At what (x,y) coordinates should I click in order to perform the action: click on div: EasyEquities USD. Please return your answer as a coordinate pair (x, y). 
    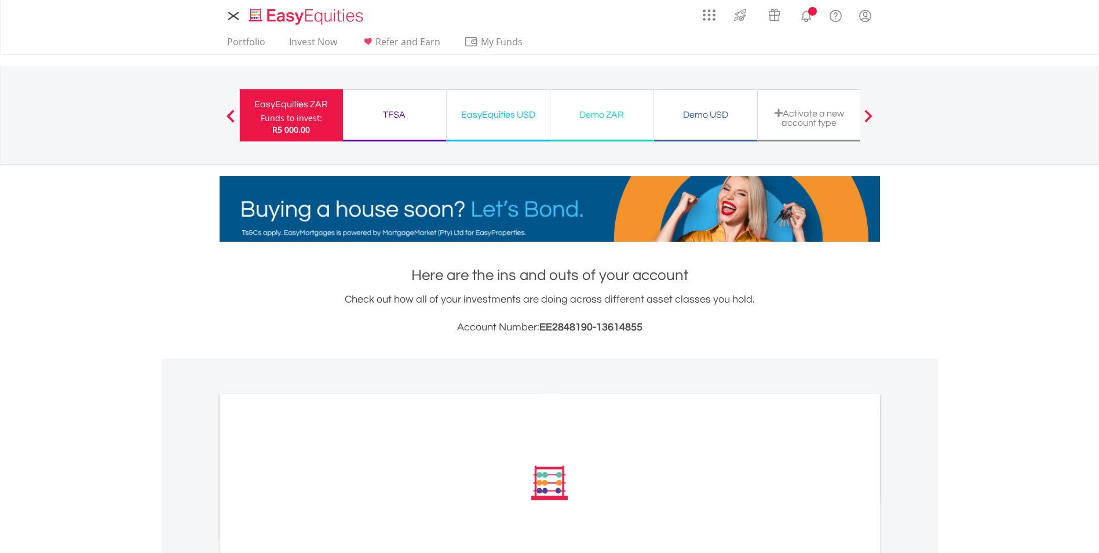
    Looking at the image, I should click on (498, 115).